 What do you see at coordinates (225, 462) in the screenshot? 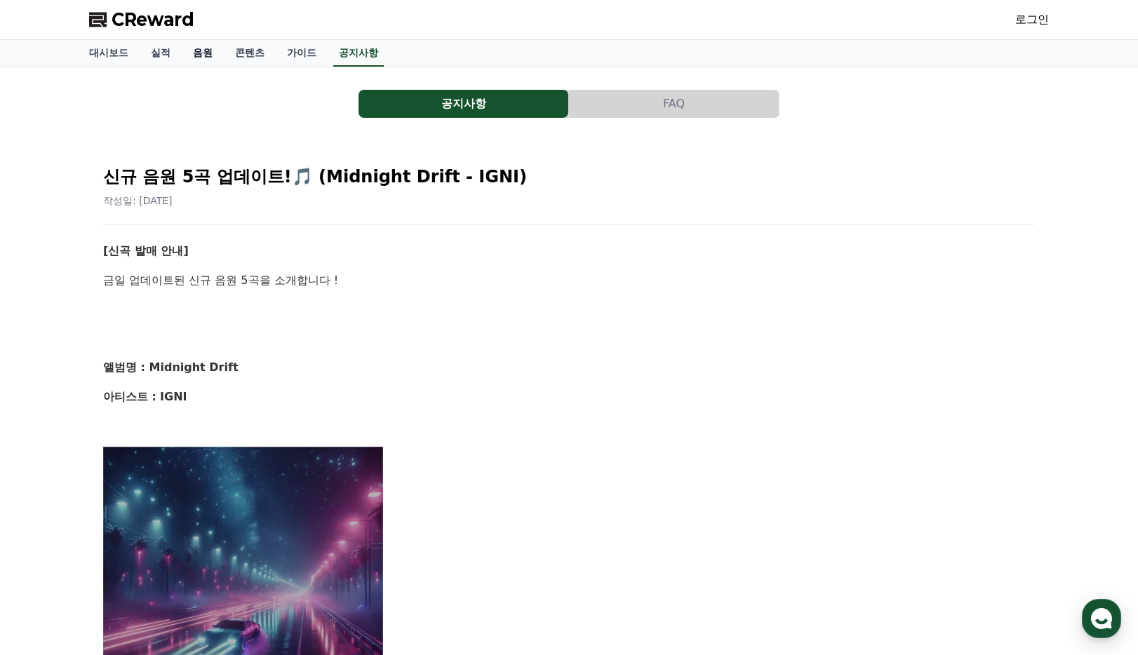
I see `a: 설정` at bounding box center [225, 462].